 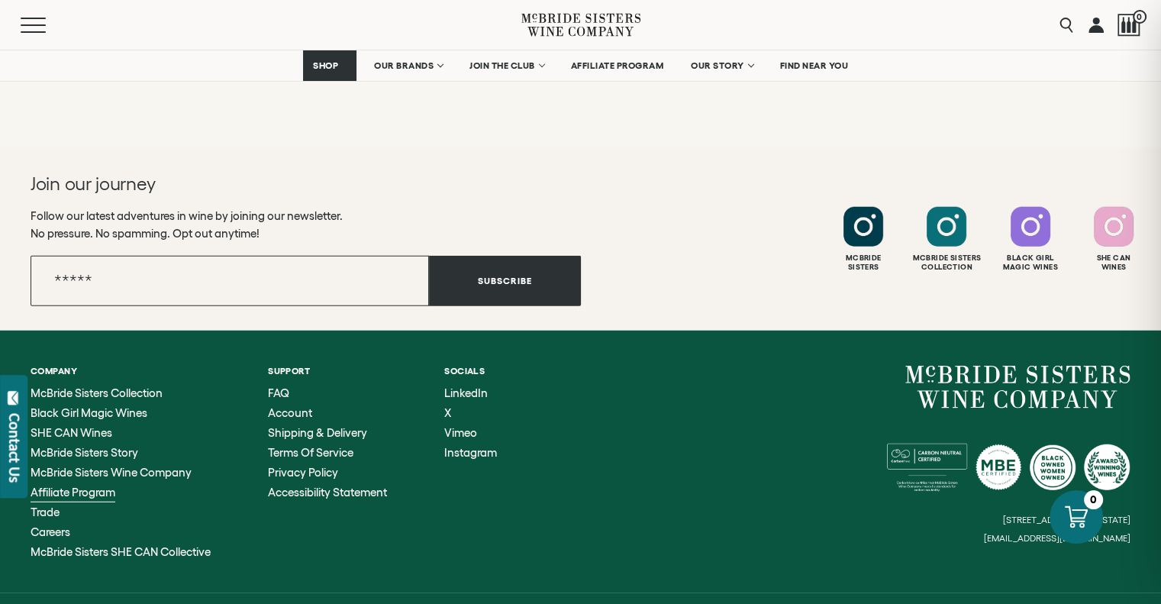 What do you see at coordinates (447, 412) in the screenshot?
I see `span: X` at bounding box center [447, 412].